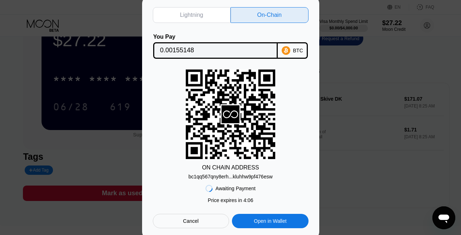  What do you see at coordinates (236, 188) in the screenshot?
I see `div: Awaiting Payment` at bounding box center [236, 188].